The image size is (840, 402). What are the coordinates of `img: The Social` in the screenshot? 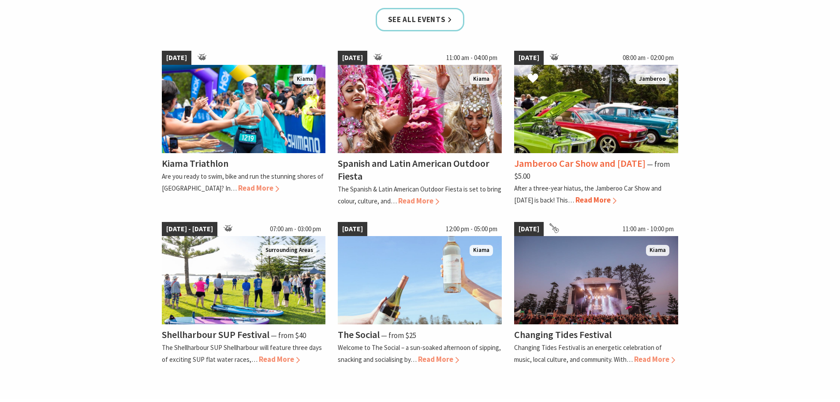 It's located at (420, 280).